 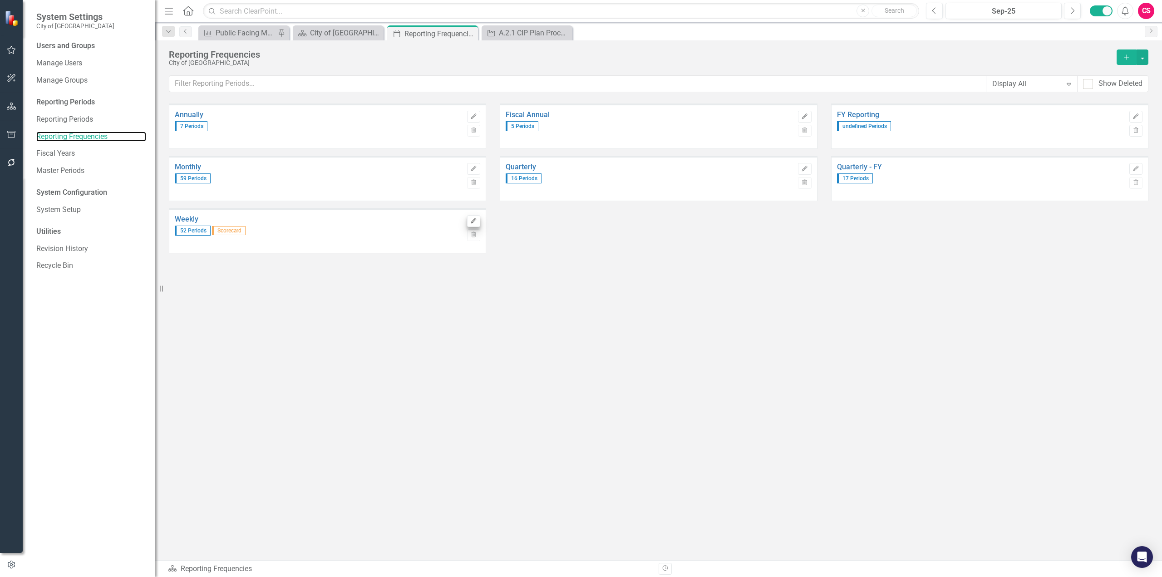 I want to click on button: Sep-25, so click(x=1004, y=11).